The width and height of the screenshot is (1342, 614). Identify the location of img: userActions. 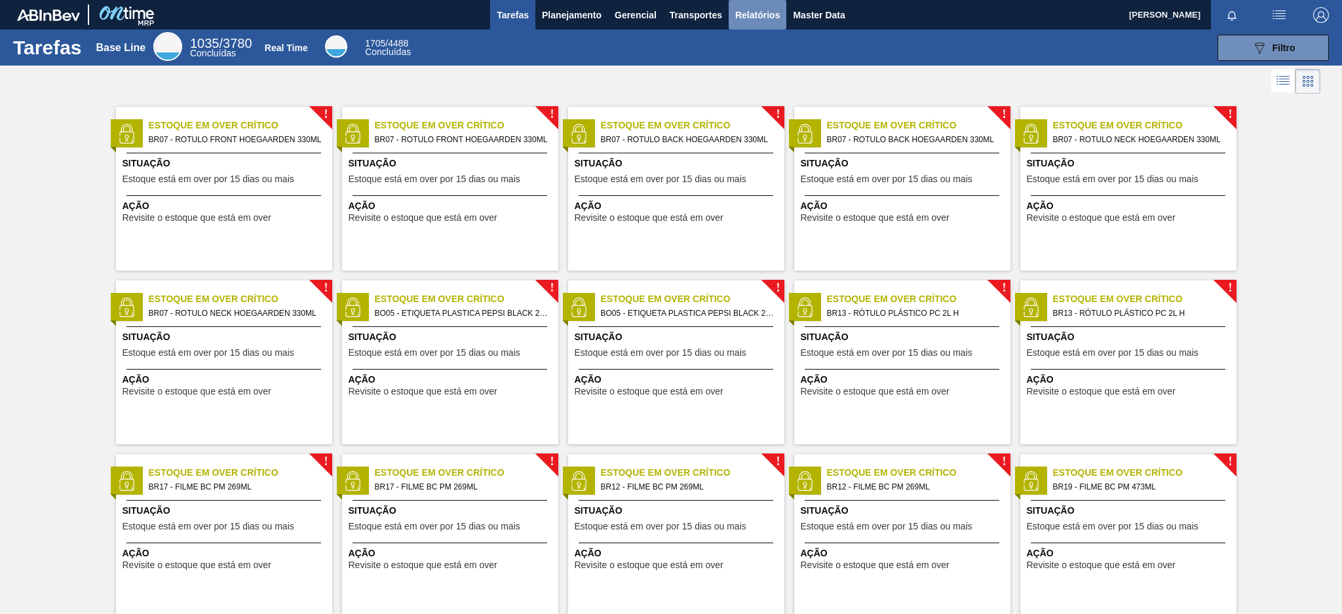
(1279, 15).